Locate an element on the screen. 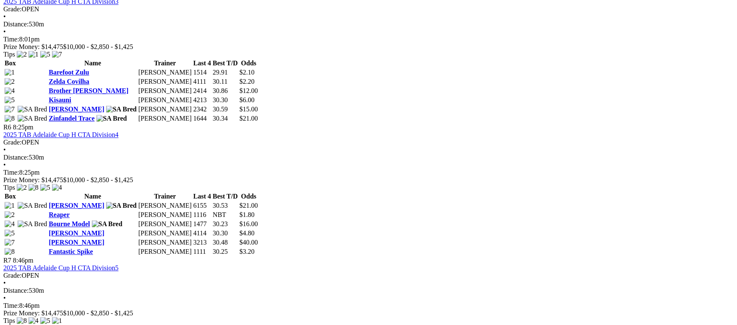 The height and width of the screenshot is (325, 737). div: 8:25pm is located at coordinates (368, 173).